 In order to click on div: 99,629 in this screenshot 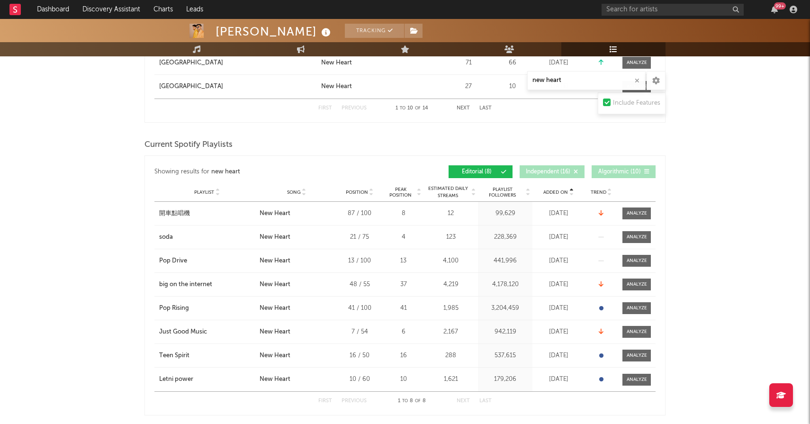, I will do `click(505, 214)`.